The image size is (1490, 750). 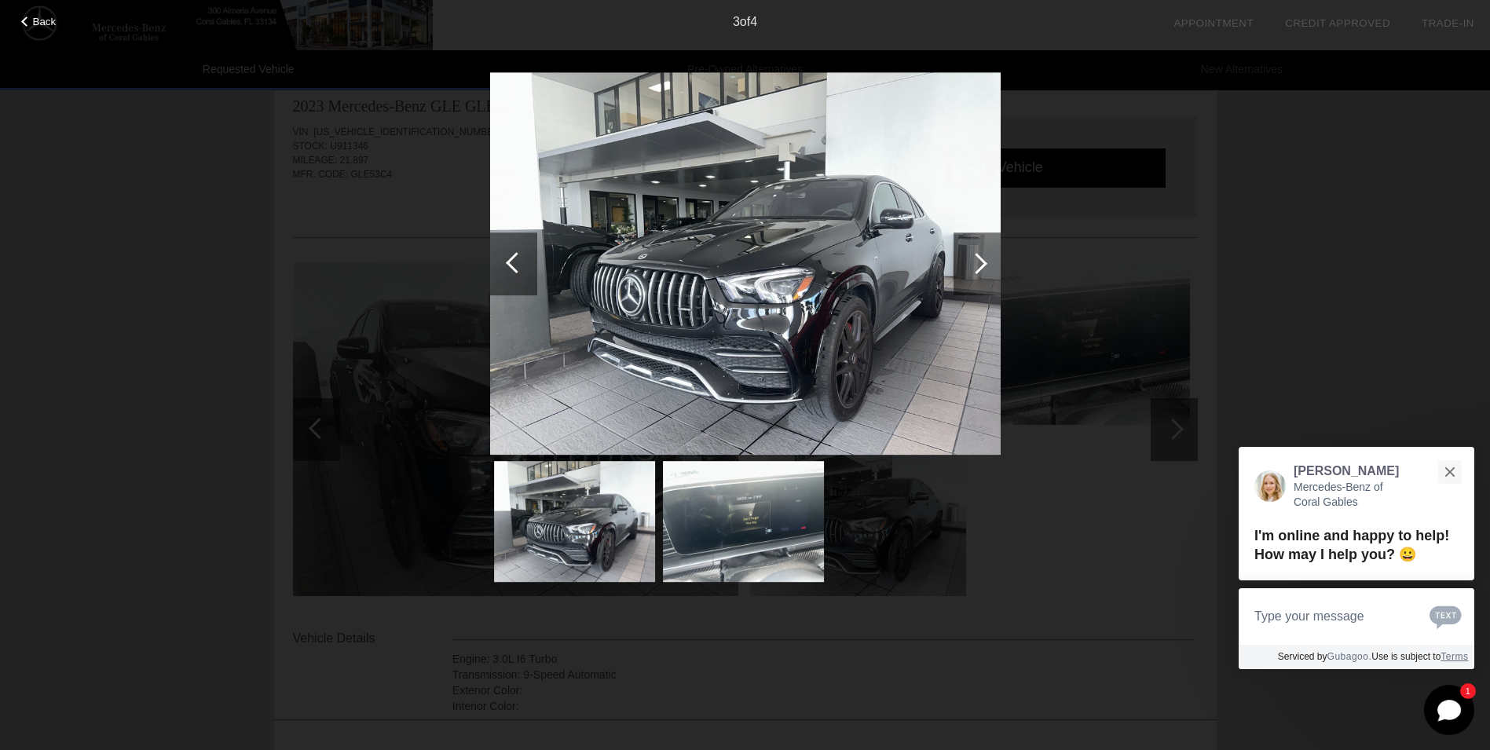 I want to click on span: 3, so click(x=736, y=21).